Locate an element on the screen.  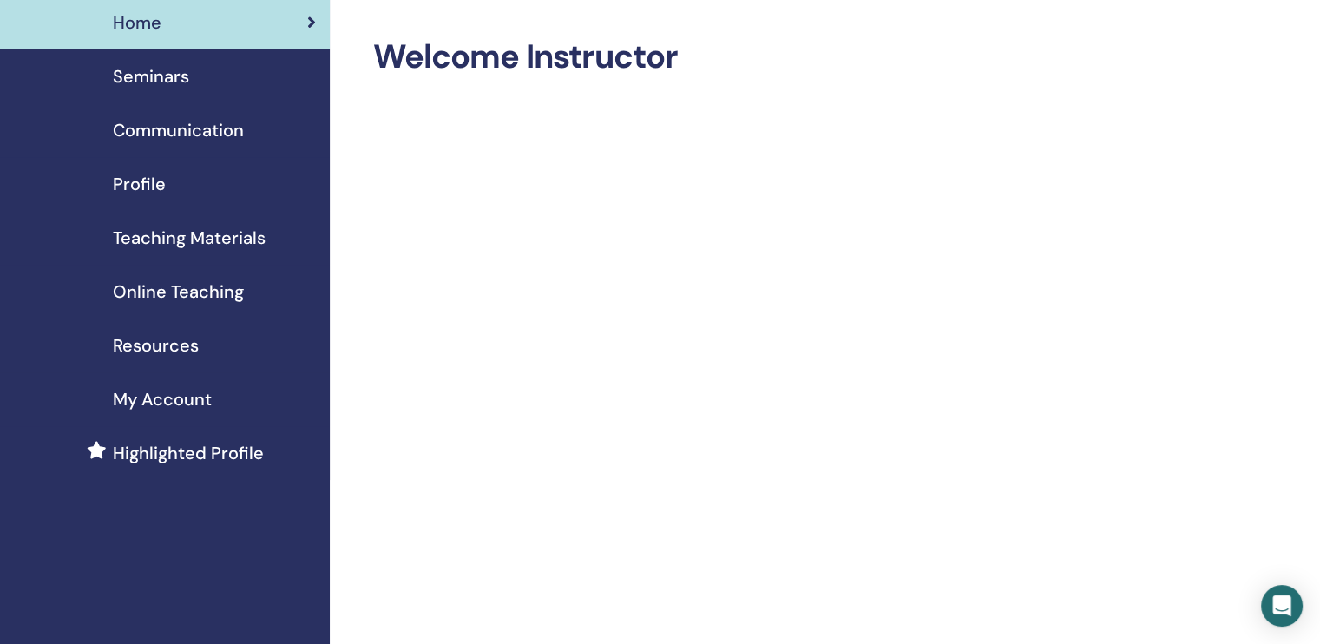
span: My Account is located at coordinates (162, 399).